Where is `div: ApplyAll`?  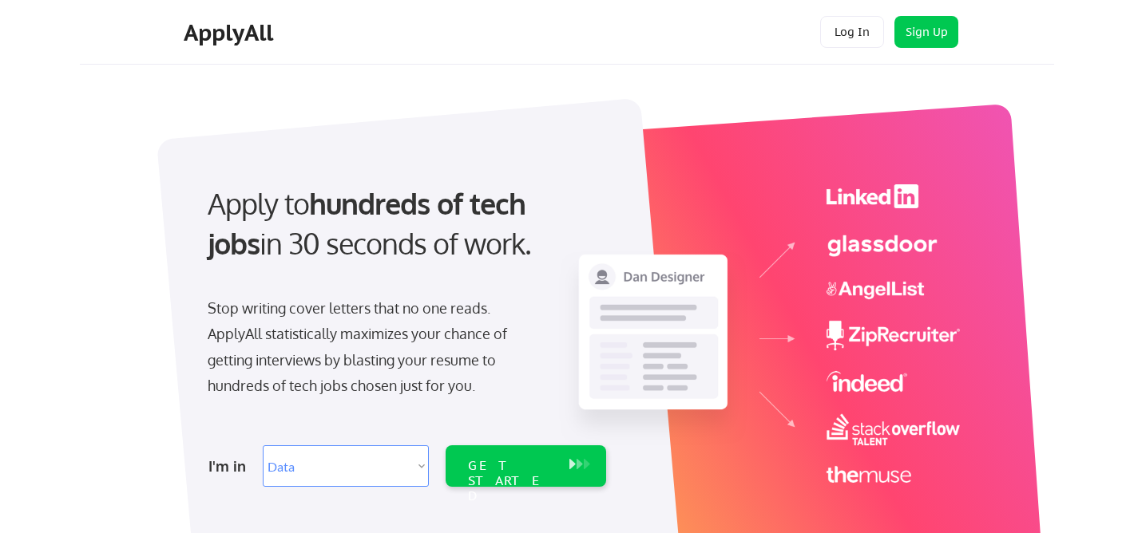 div: ApplyAll is located at coordinates (231, 33).